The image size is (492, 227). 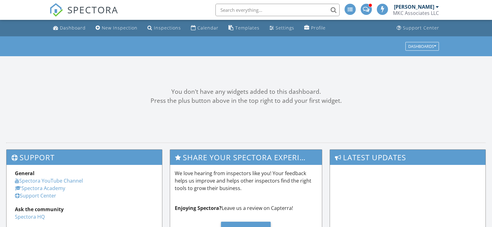 What do you see at coordinates (73, 28) in the screenshot?
I see `div: Dashboard` at bounding box center [73, 28].